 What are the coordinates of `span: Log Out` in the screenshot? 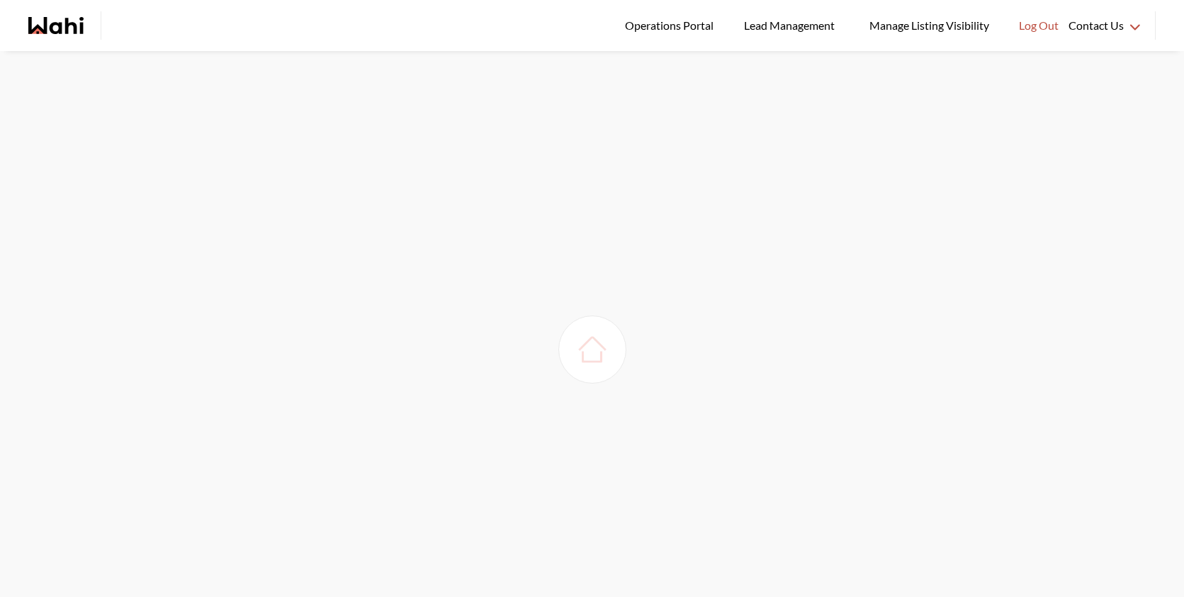 It's located at (1039, 26).